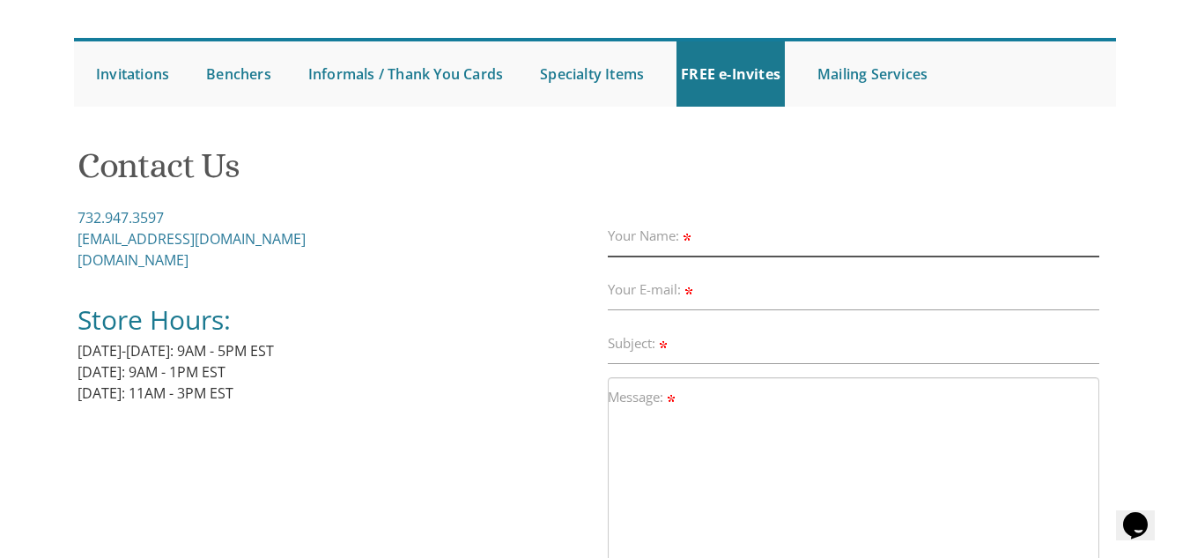 The height and width of the screenshot is (558, 1190). I want to click on h2: Store Hours:, so click(337, 320).